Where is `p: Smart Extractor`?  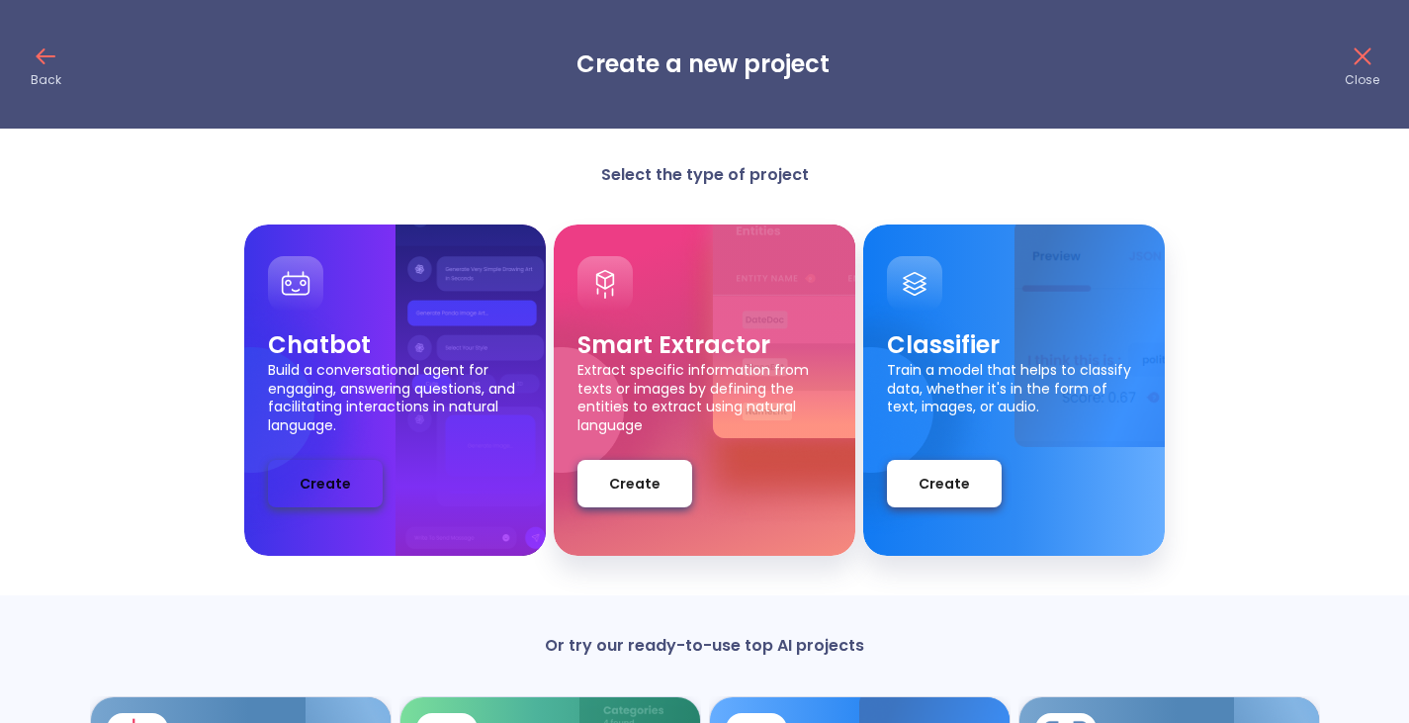 p: Smart Extractor is located at coordinates (704, 345).